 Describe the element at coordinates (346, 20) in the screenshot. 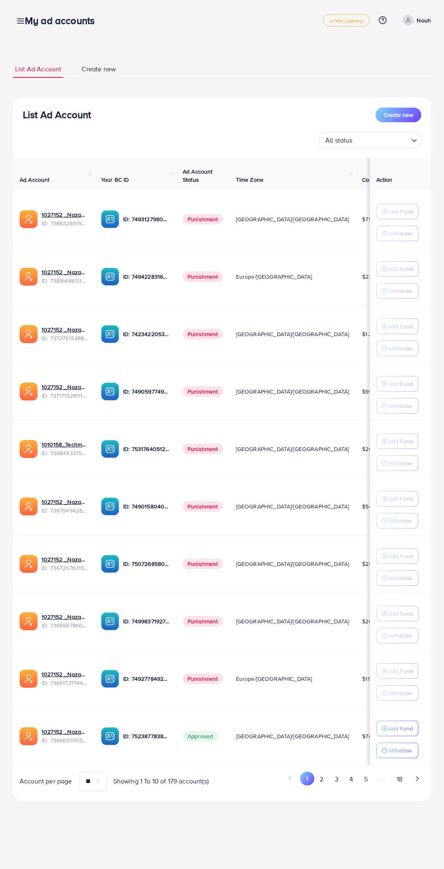

I see `a: white_agency` at that location.